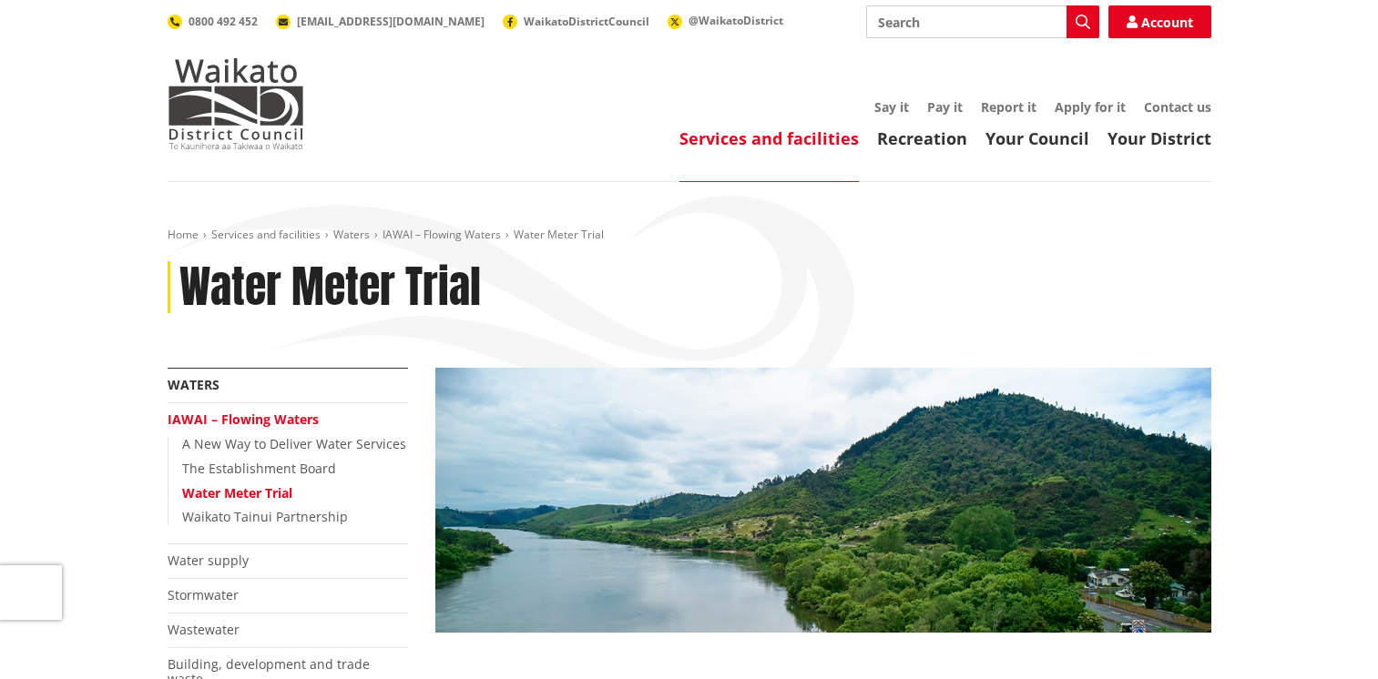 This screenshot has width=1378, height=679. Describe the element at coordinates (208, 560) in the screenshot. I see `a: Water supply` at that location.